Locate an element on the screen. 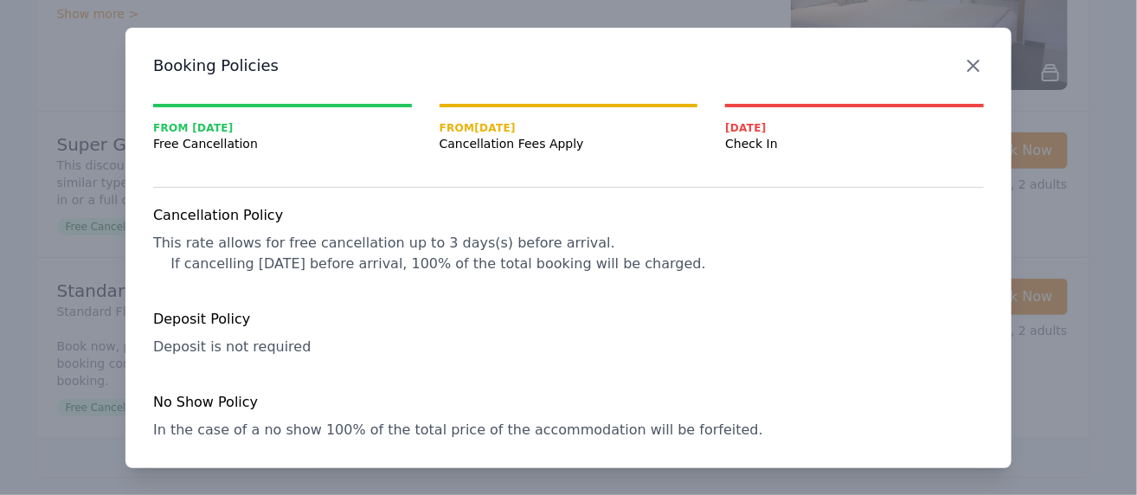 This screenshot has width=1137, height=495. span: Cancellation Fees Apply is located at coordinates (569, 144).